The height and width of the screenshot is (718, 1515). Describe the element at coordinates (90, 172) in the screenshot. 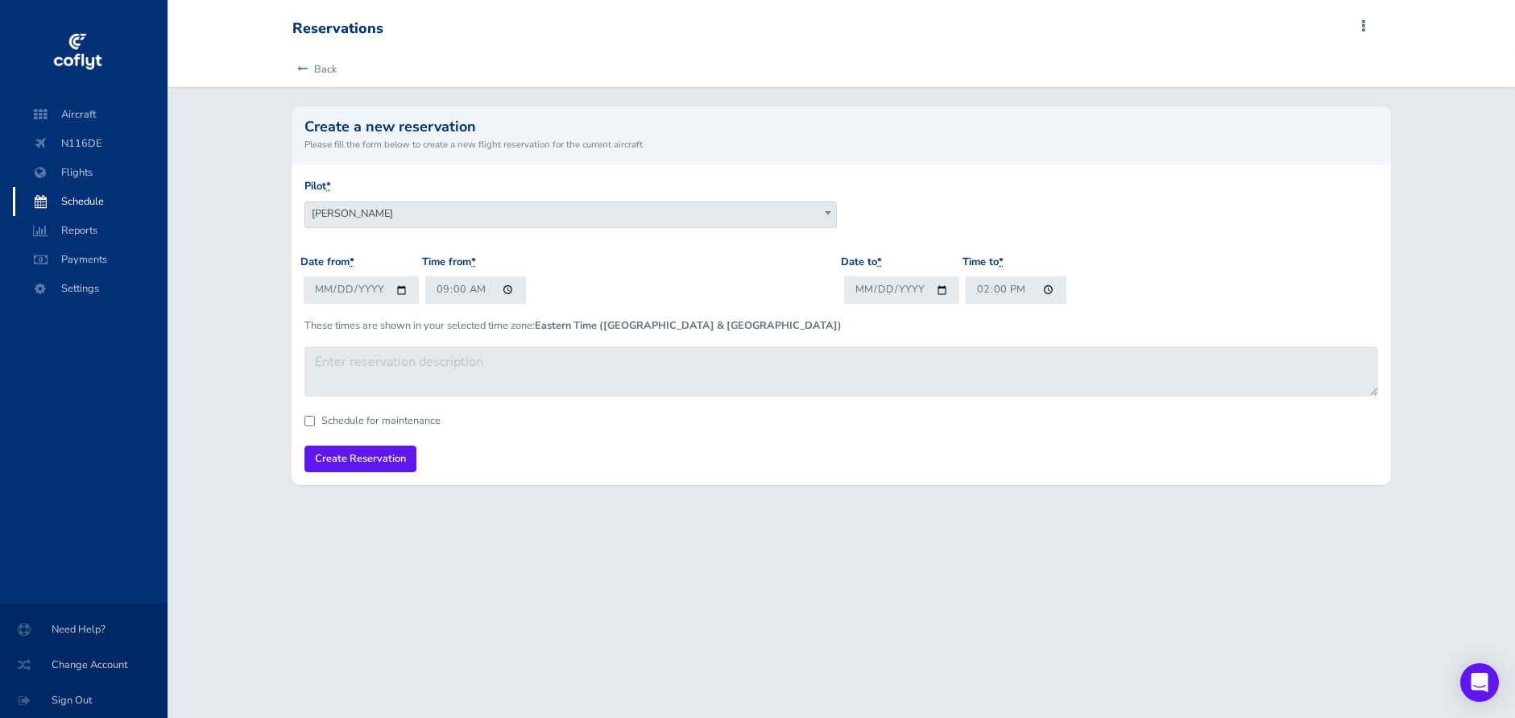

I see `span: Flights` at that location.